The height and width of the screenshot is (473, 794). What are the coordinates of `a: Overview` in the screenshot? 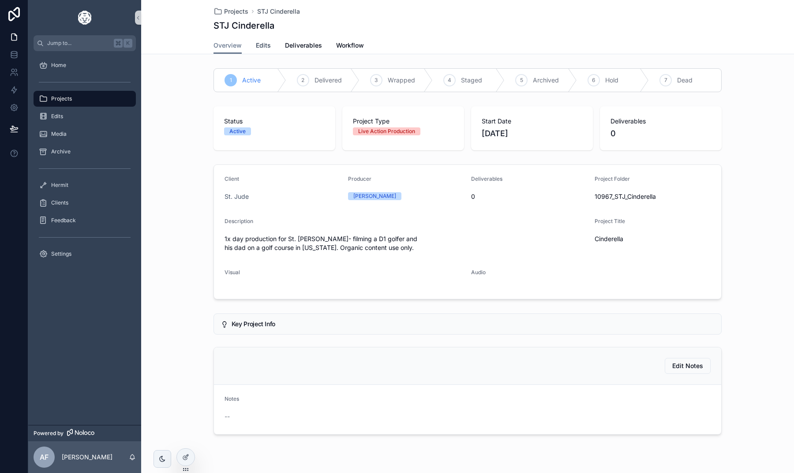 It's located at (228, 46).